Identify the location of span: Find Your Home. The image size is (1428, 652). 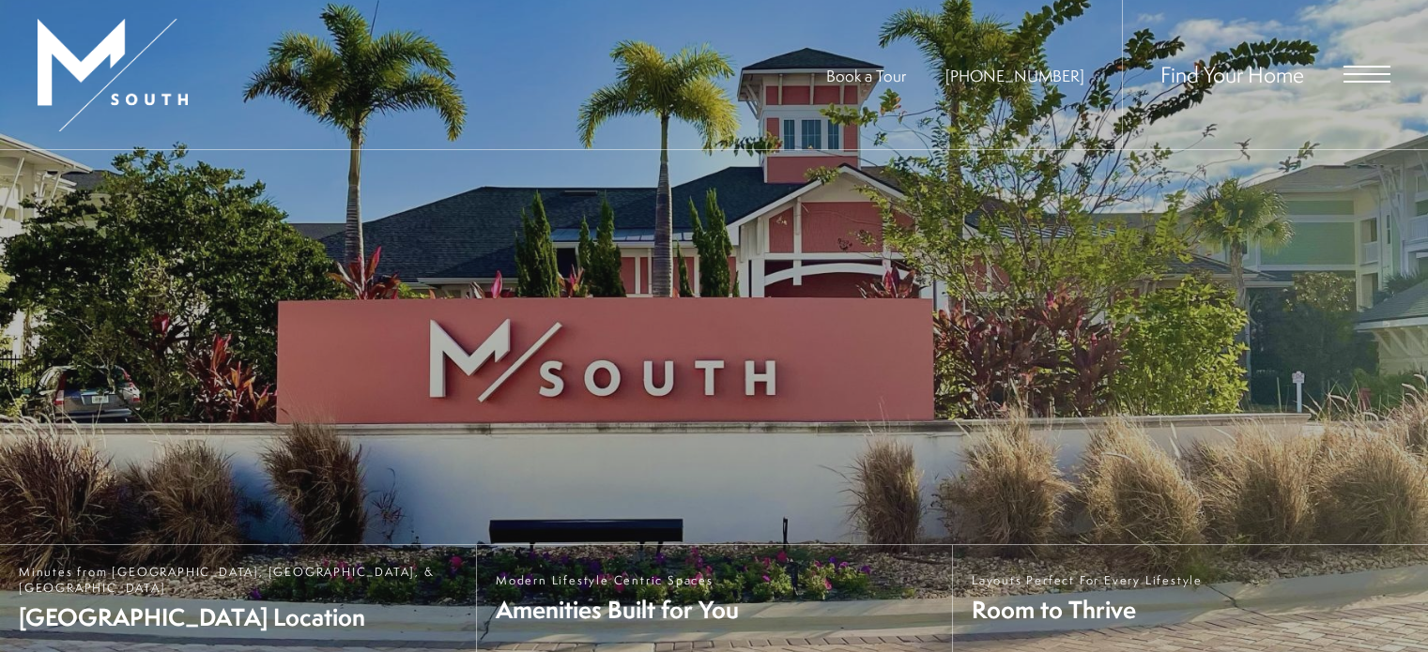
(1232, 74).